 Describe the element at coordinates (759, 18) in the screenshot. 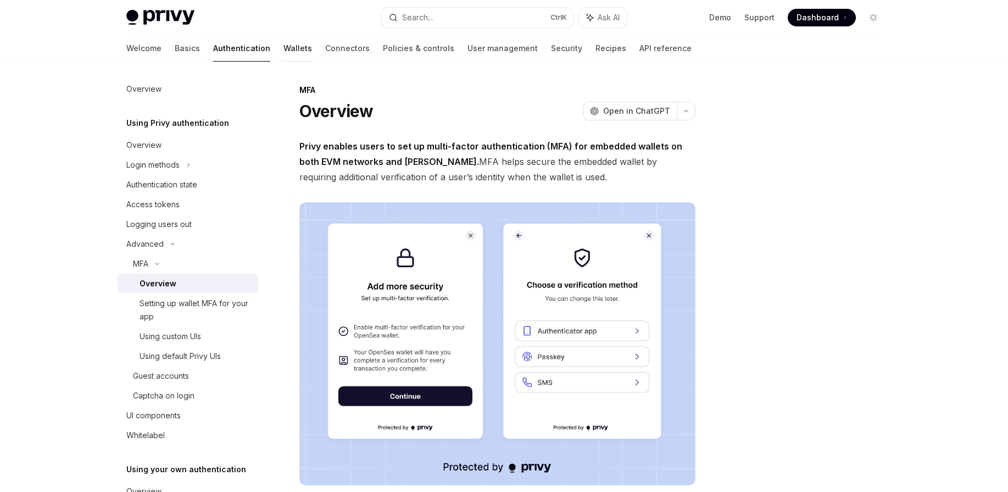

I see `a: Support` at that location.